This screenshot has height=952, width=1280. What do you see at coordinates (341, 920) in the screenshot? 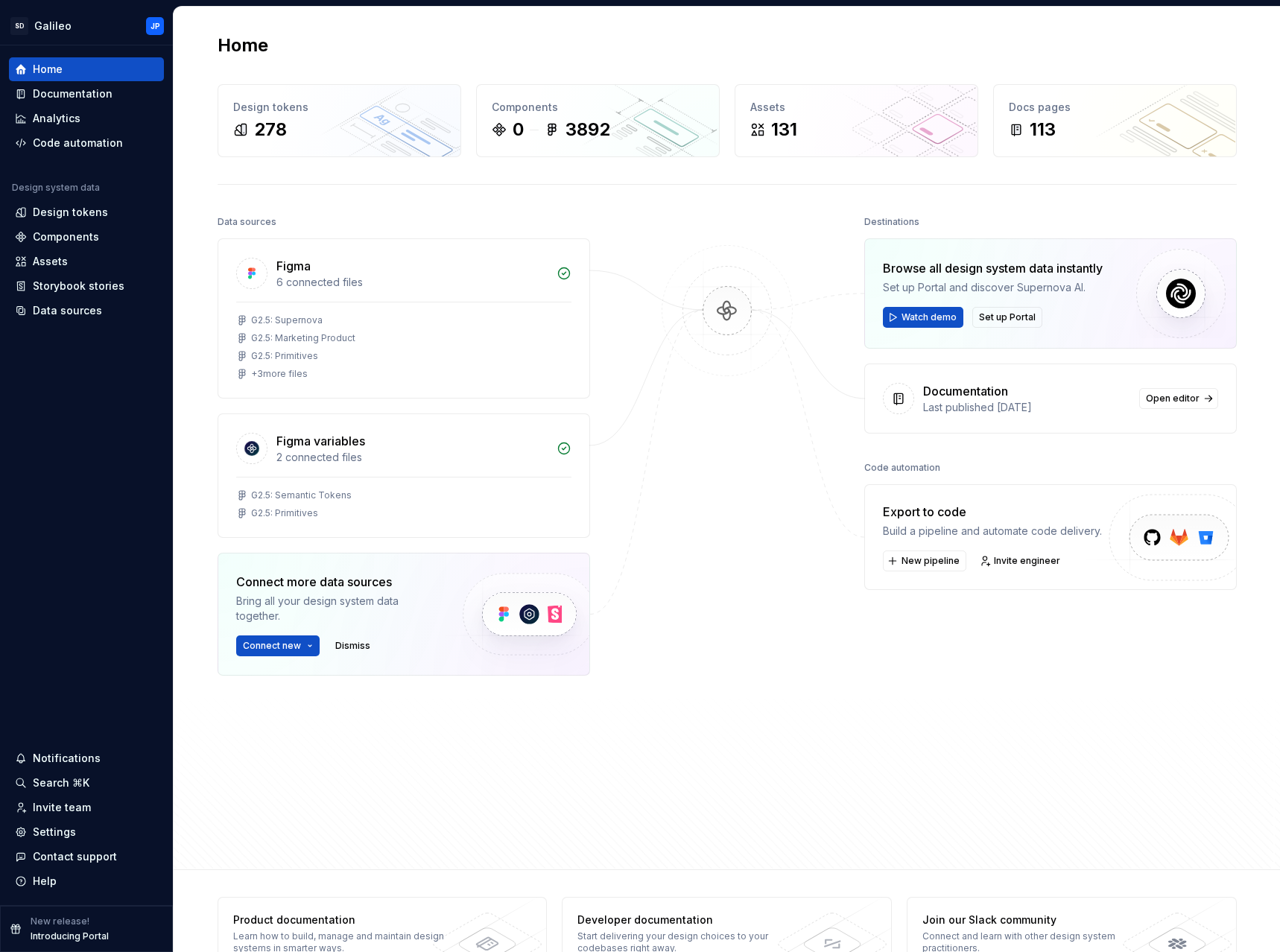
I see `div: Product documentation` at bounding box center [341, 920].